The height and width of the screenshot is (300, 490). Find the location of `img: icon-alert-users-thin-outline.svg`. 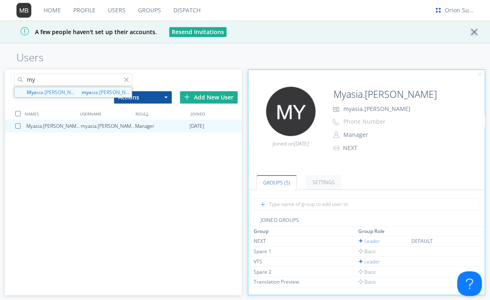

img: icon-alert-users-thin-outline.svg is located at coordinates (337, 148).